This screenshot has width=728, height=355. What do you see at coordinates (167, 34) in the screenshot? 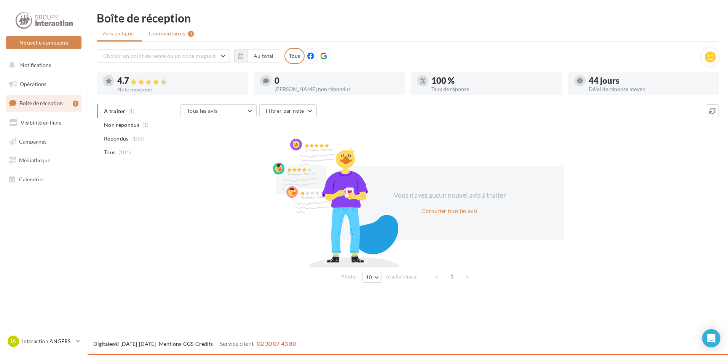
I see `span: Commentaires` at bounding box center [167, 34].